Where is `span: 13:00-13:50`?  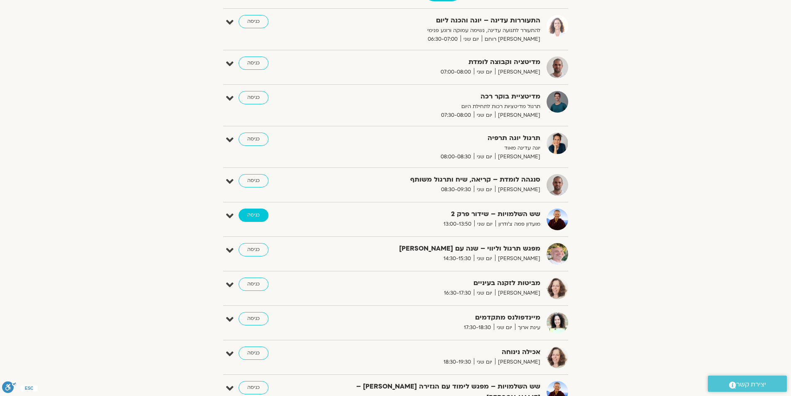 span: 13:00-13:50 is located at coordinates (457, 224).